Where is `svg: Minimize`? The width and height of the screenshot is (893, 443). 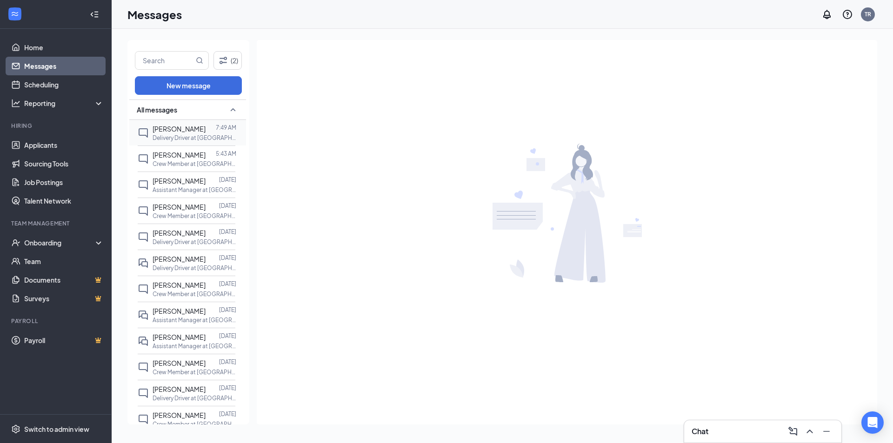
svg: Minimize is located at coordinates (826, 432).